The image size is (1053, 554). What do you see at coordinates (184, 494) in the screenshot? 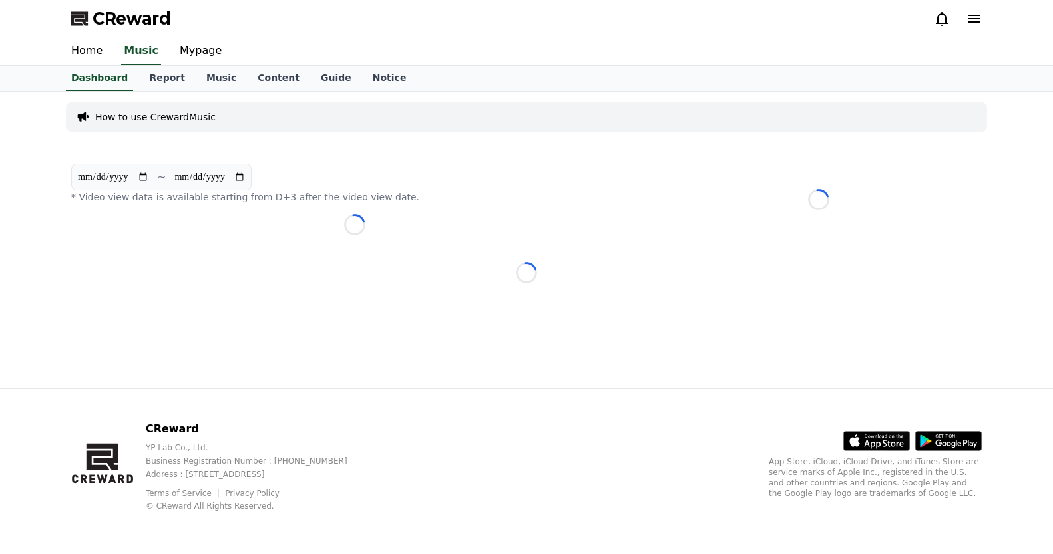
I see `a: Terms of Service` at bounding box center [184, 494].